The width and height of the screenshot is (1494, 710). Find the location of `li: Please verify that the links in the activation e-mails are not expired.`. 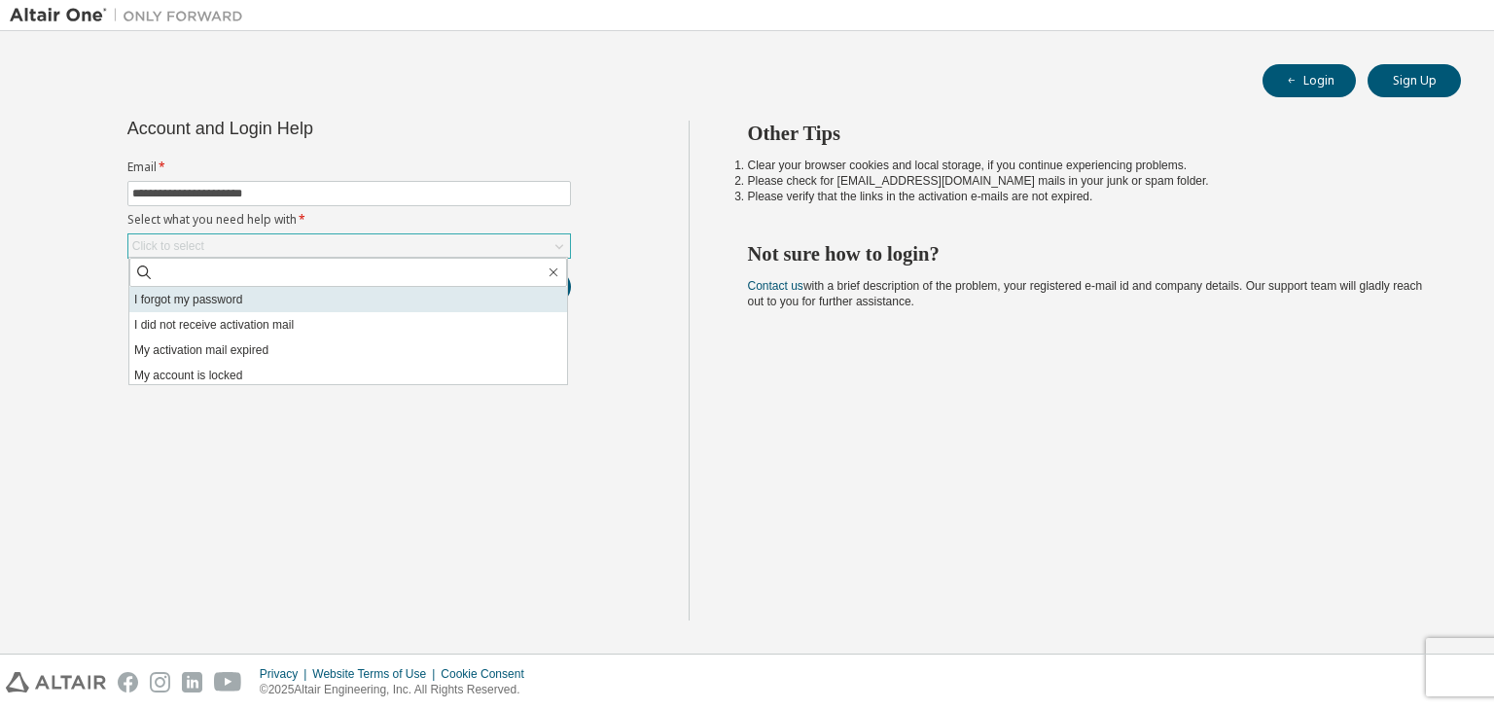

li: Please verify that the links in the activation e-mails are not expired. is located at coordinates (1088, 196).